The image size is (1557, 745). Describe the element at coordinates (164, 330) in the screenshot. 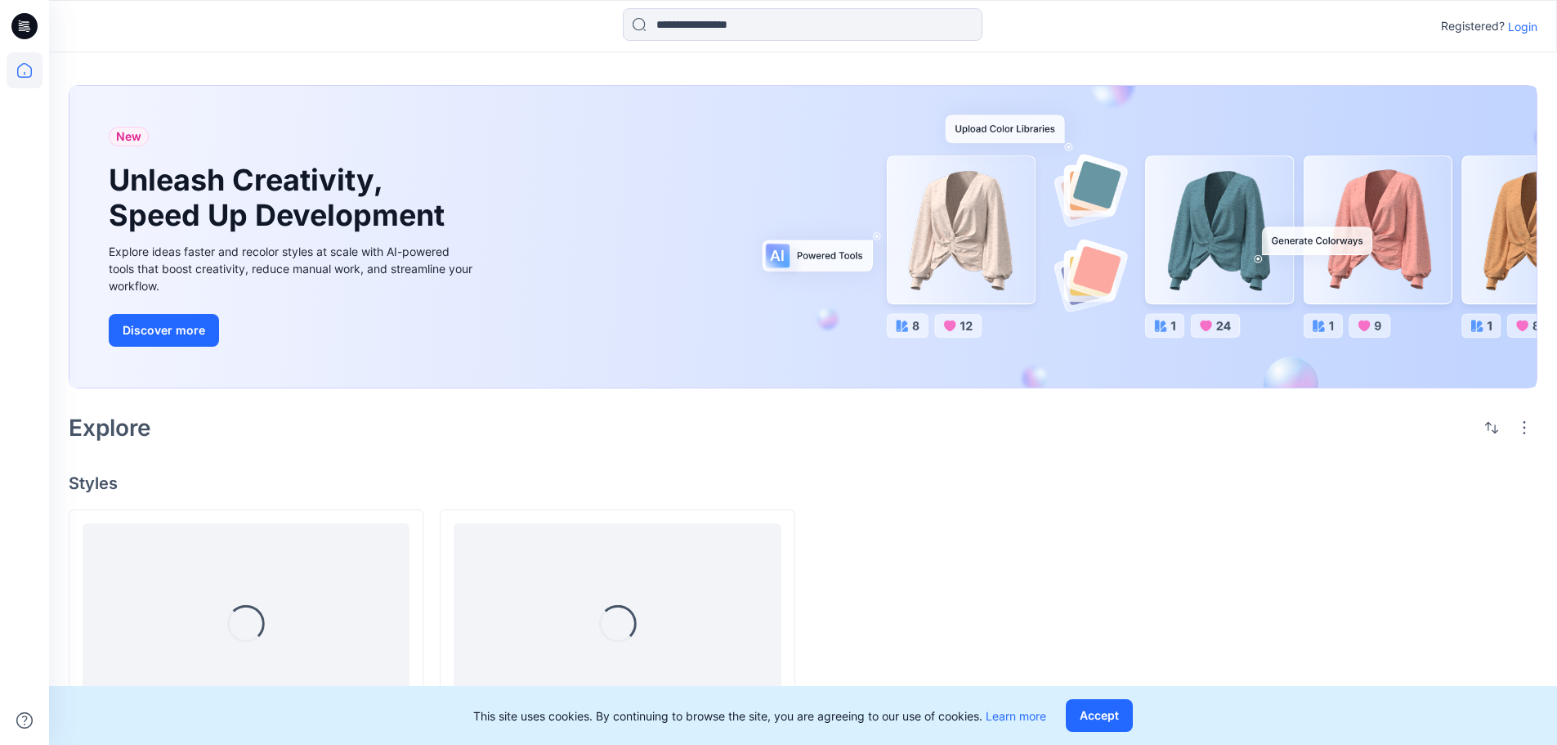

I see `button: Discover more` at that location.